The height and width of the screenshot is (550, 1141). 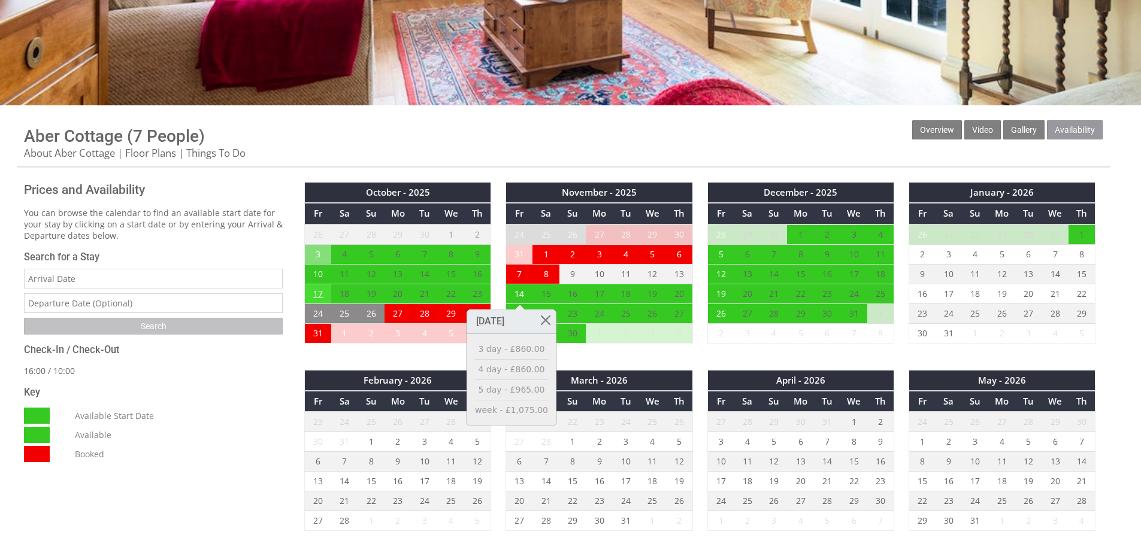 I want to click on a: Availability, so click(x=1074, y=130).